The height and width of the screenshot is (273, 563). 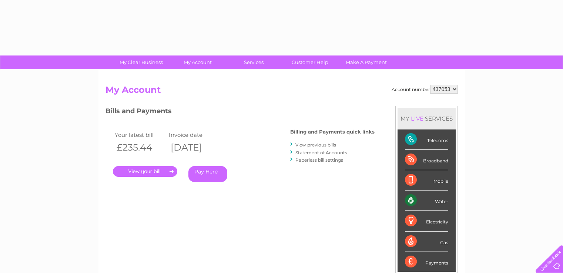 What do you see at coordinates (140, 147) in the screenshot?
I see `th: £235.44` at bounding box center [140, 147].